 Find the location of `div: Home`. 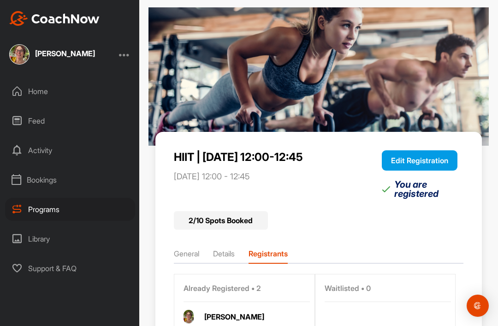

div: Home is located at coordinates (70, 91).